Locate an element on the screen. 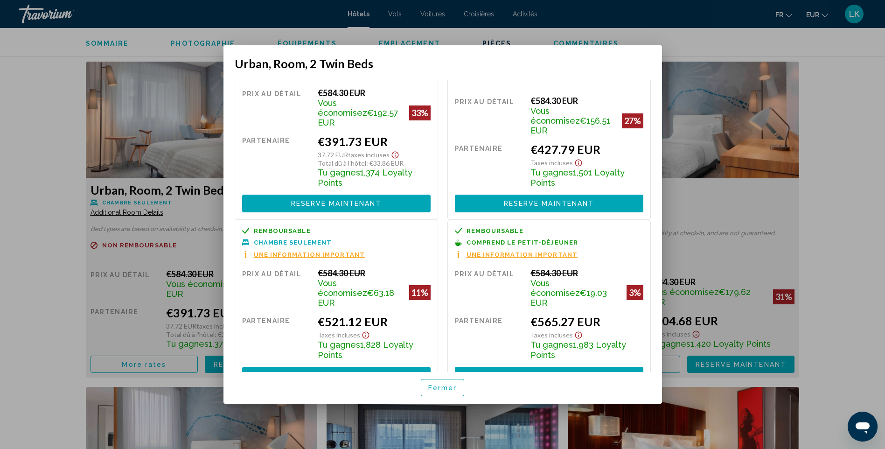  span: 1,501 Loyalty Points is located at coordinates (577, 177).